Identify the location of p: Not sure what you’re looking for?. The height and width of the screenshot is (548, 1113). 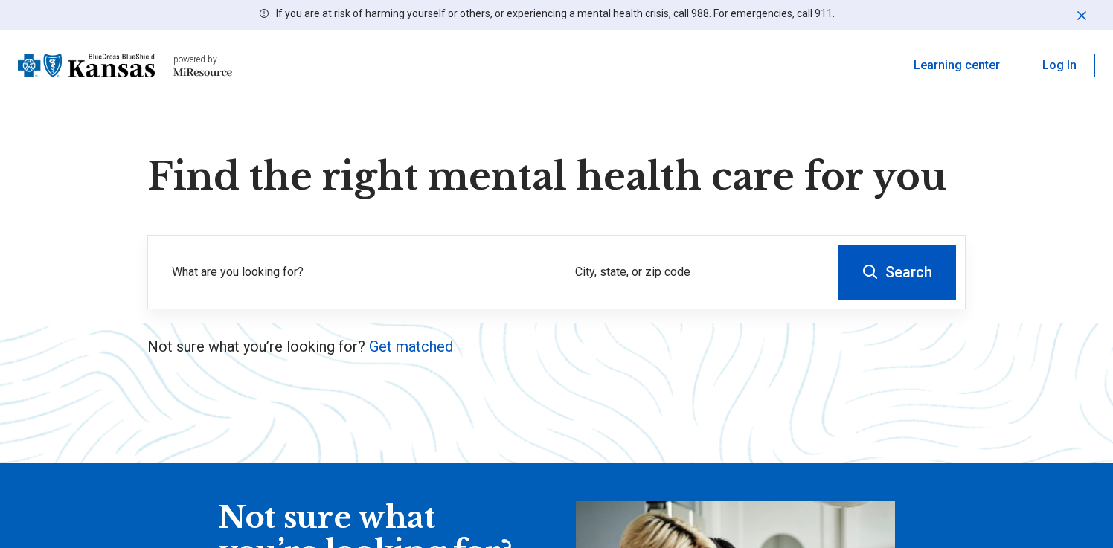
(557, 347).